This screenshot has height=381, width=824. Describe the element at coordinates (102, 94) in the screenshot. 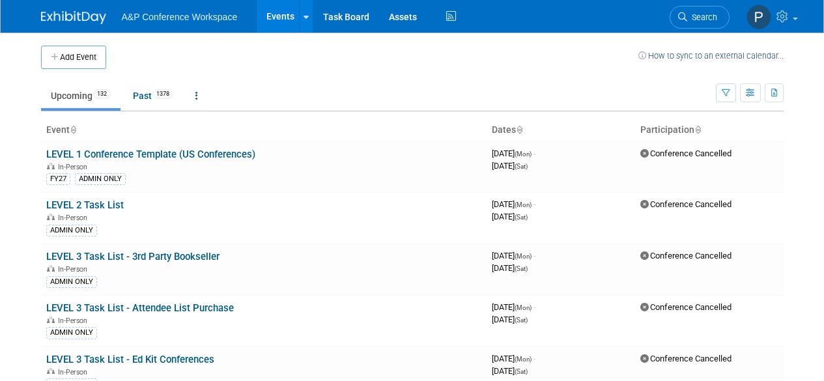

I see `span: 132` at that location.